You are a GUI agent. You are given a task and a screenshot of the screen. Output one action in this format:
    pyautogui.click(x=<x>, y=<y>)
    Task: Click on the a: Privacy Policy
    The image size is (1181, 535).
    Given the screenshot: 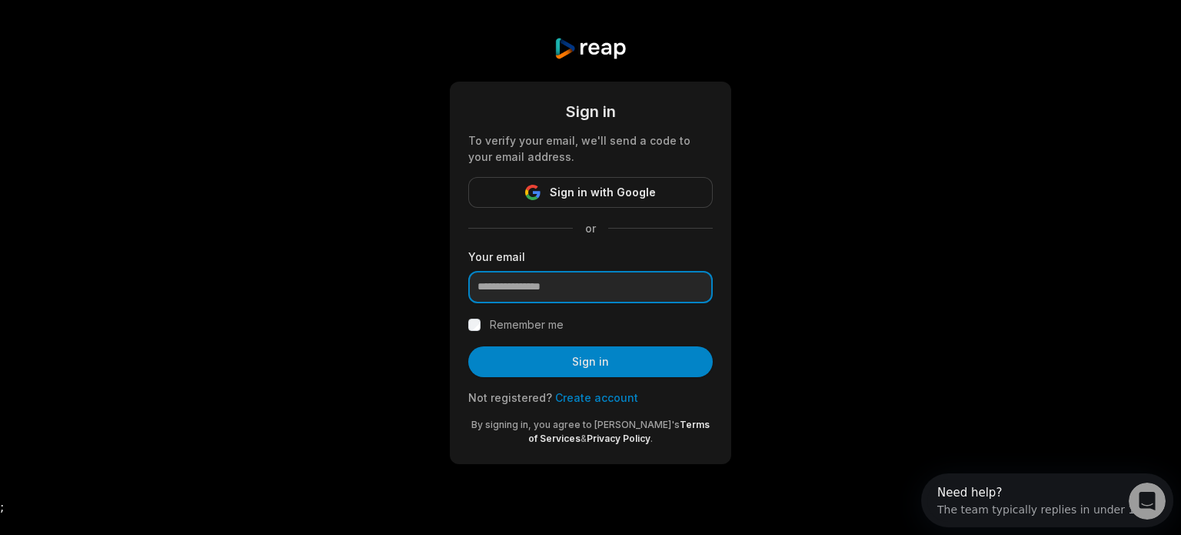 What is the action you would take?
    pyautogui.click(x=618, y=438)
    